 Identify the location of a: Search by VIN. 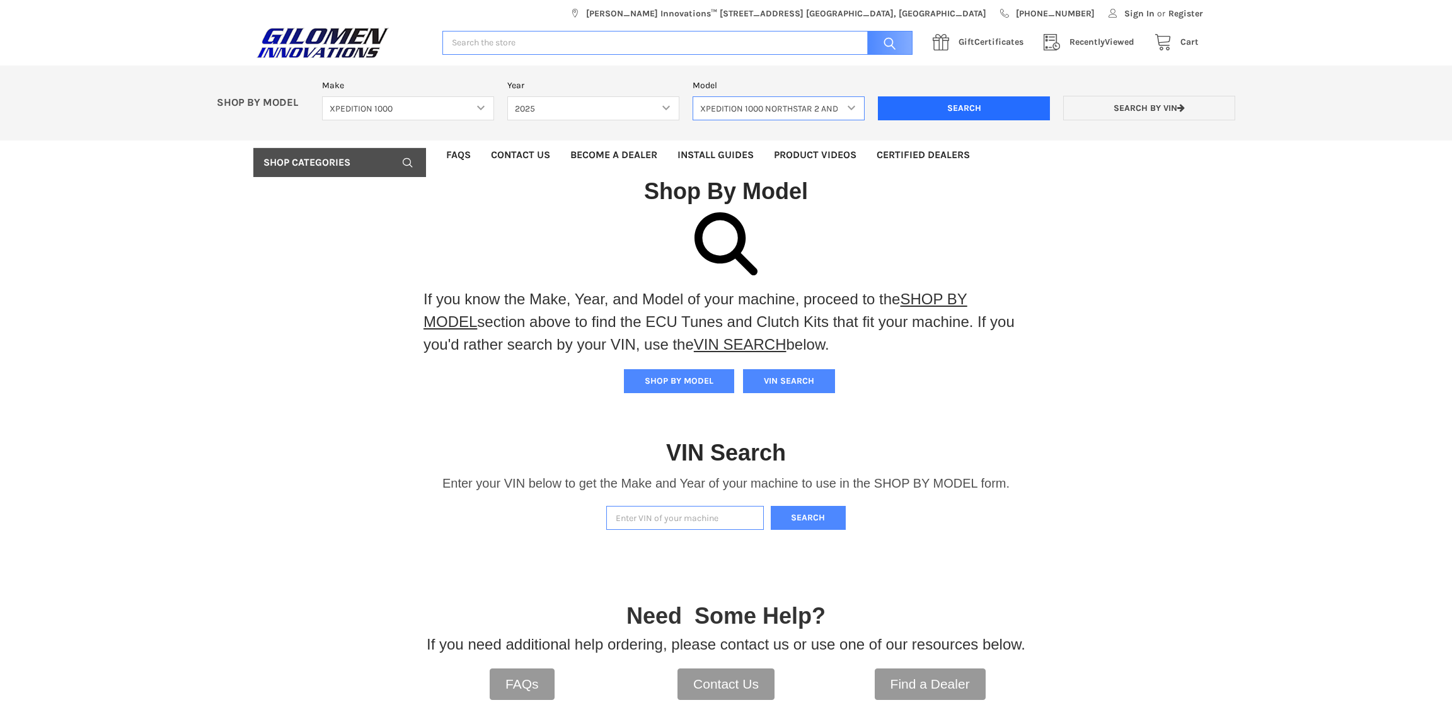
(1149, 108).